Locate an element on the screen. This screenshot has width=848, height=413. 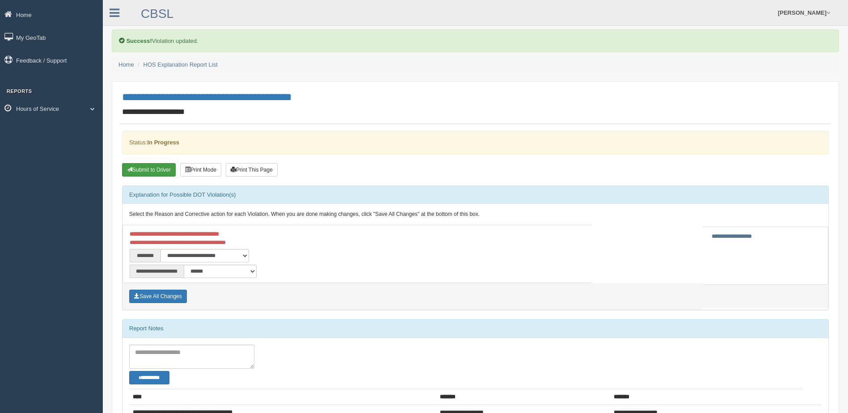
strong: In Progress is located at coordinates (163, 142).